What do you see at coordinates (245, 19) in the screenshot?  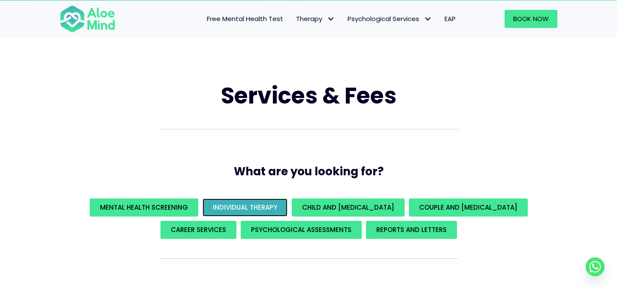 I see `a: Free Mental Health Test` at bounding box center [245, 19].